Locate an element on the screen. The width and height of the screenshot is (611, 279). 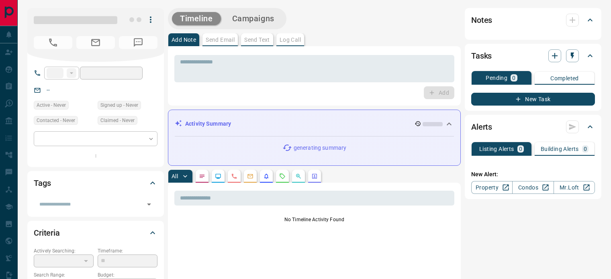
svg: Emails is located at coordinates (250, 176).